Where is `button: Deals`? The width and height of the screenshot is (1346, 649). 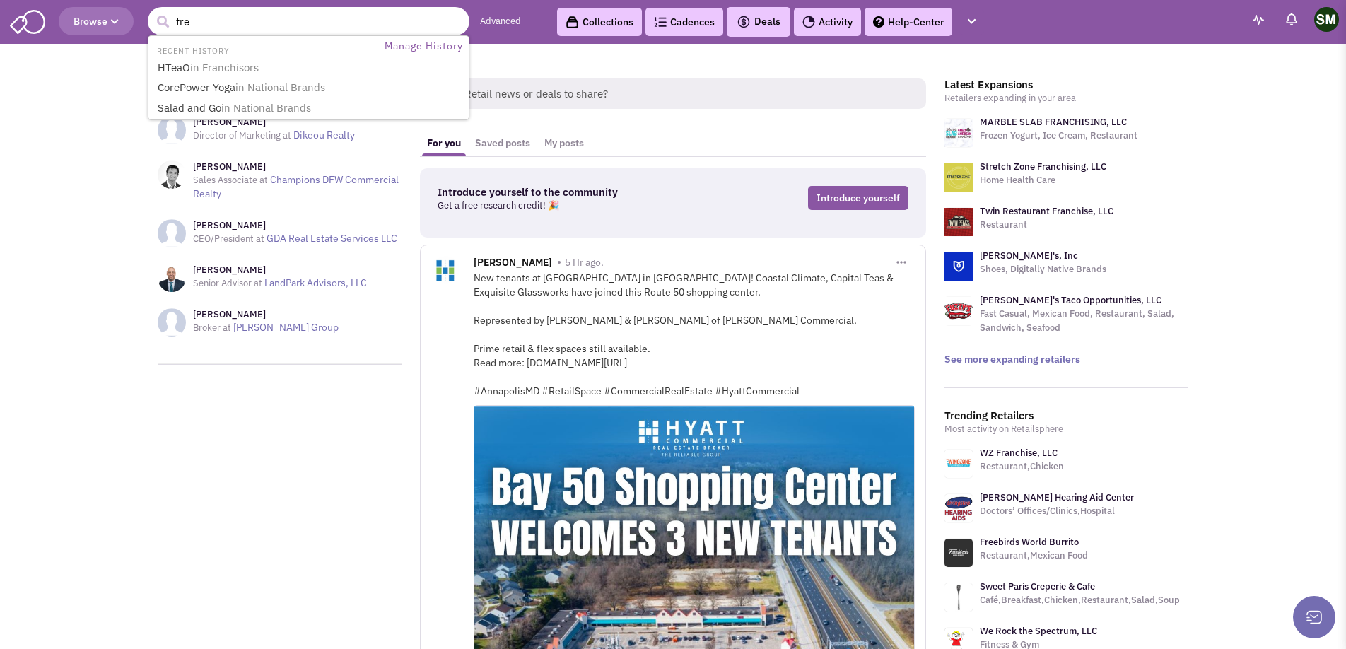
button: Deals is located at coordinates (758, 22).